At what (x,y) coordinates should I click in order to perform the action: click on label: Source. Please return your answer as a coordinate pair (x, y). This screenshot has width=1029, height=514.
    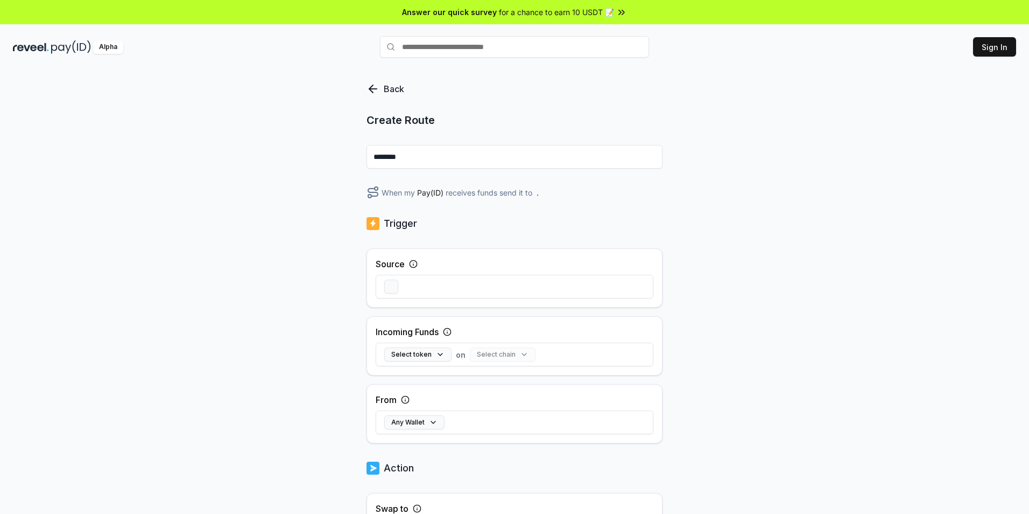
    Looking at the image, I should click on (390, 264).